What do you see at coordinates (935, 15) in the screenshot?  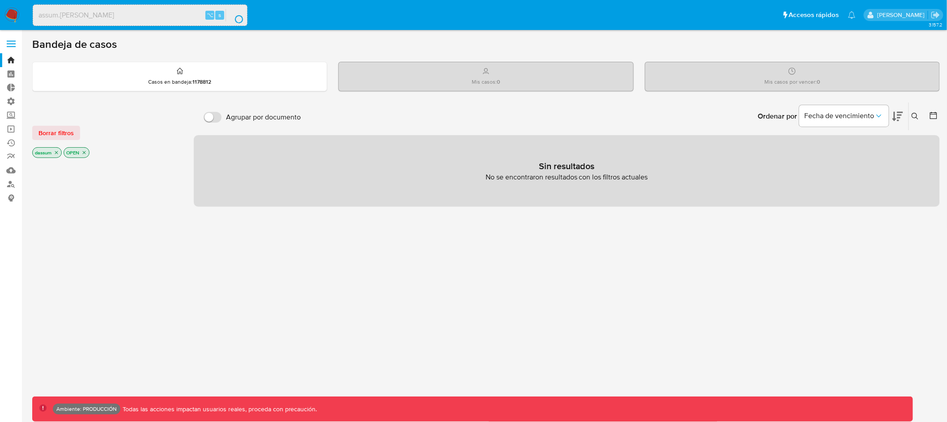 I see `a: Salir` at bounding box center [935, 15].